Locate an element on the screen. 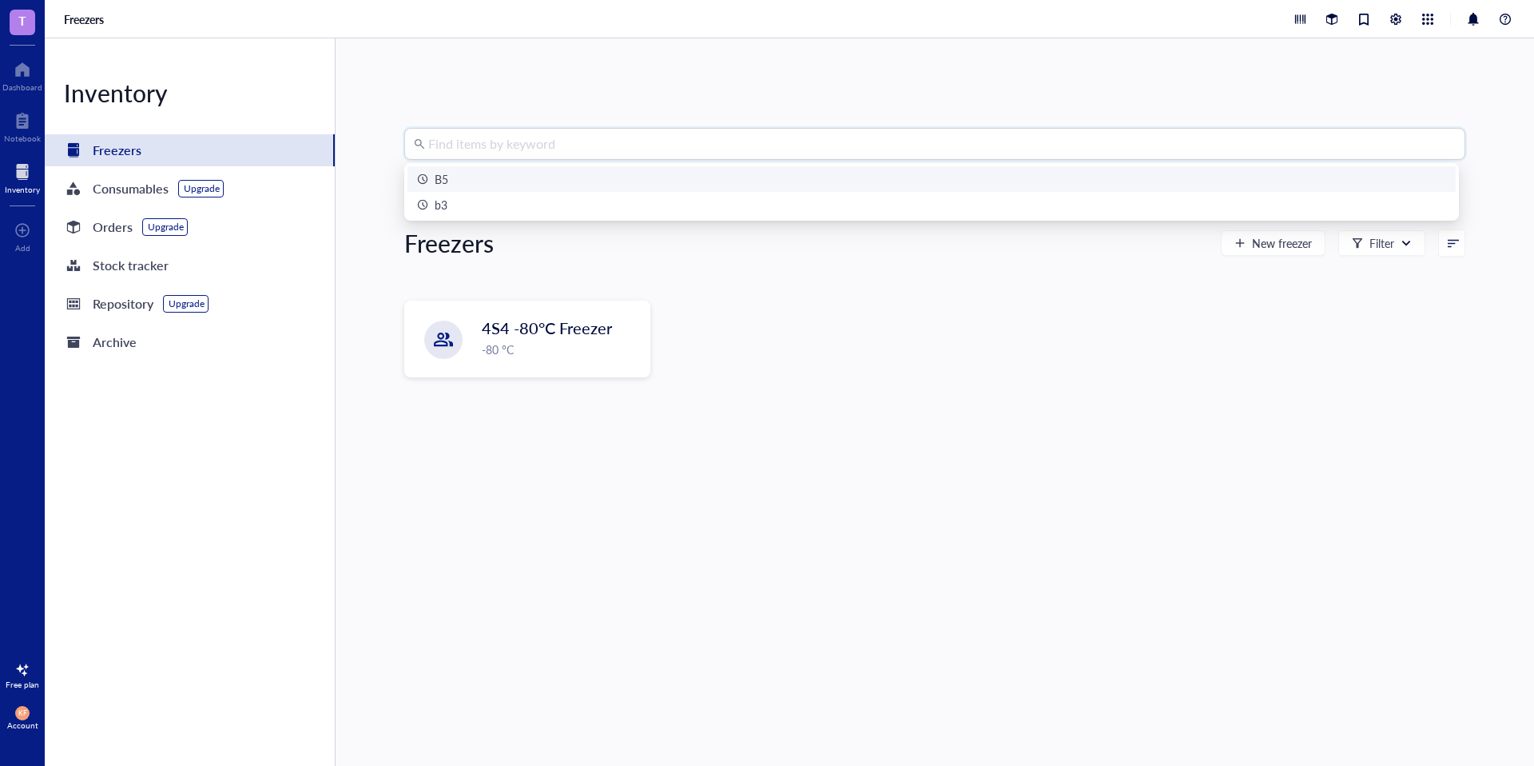  a: ConsumablesUpgrade is located at coordinates (189, 189).